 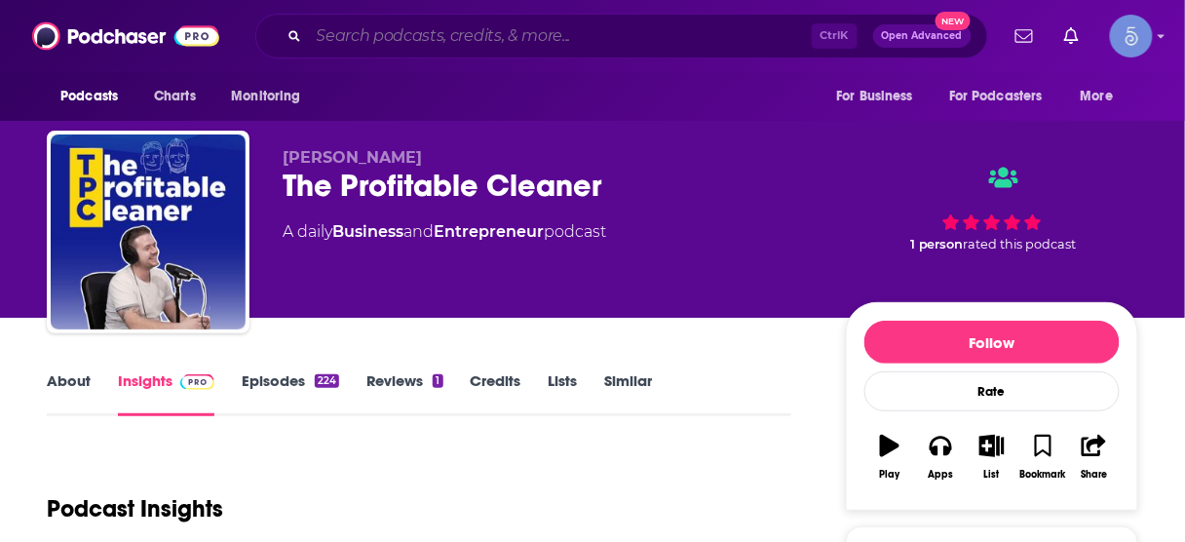 What do you see at coordinates (992, 342) in the screenshot?
I see `button: Follow` at bounding box center [992, 342].